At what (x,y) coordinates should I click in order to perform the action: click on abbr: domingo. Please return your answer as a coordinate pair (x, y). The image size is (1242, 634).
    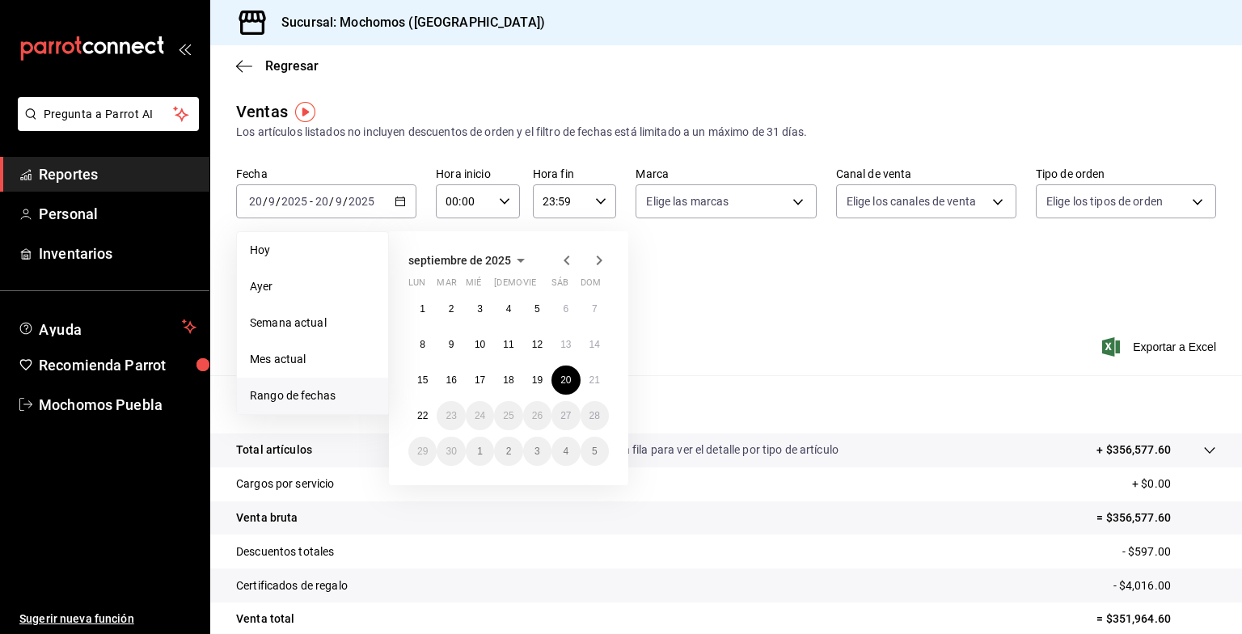
    Looking at the image, I should click on (590, 285).